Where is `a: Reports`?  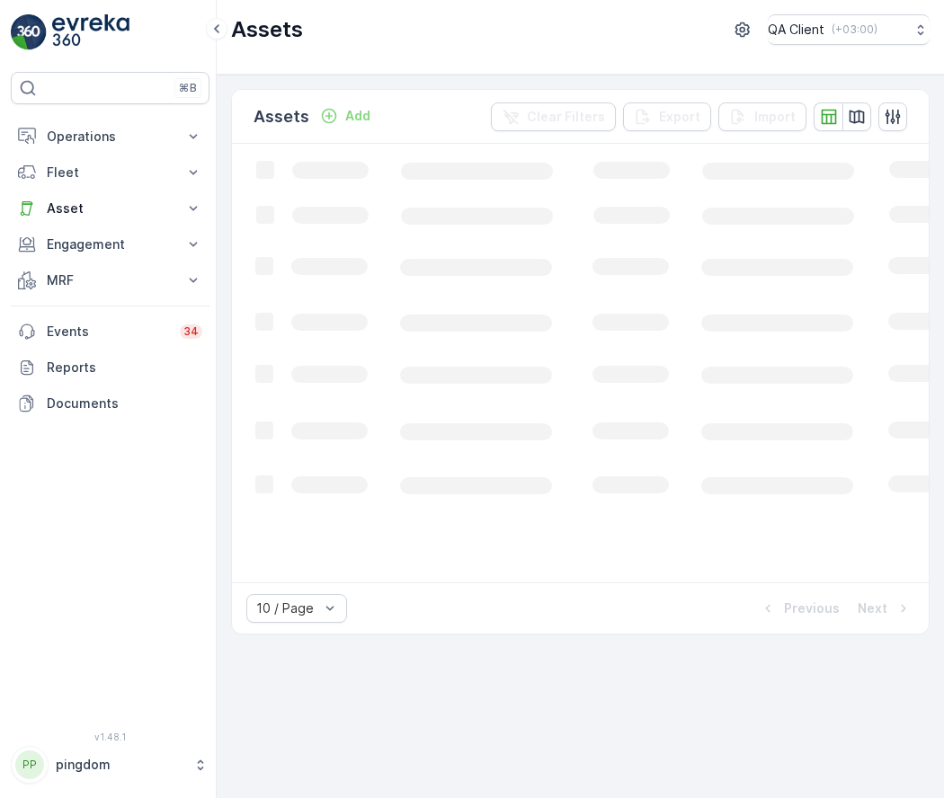
a: Reports is located at coordinates (110, 368).